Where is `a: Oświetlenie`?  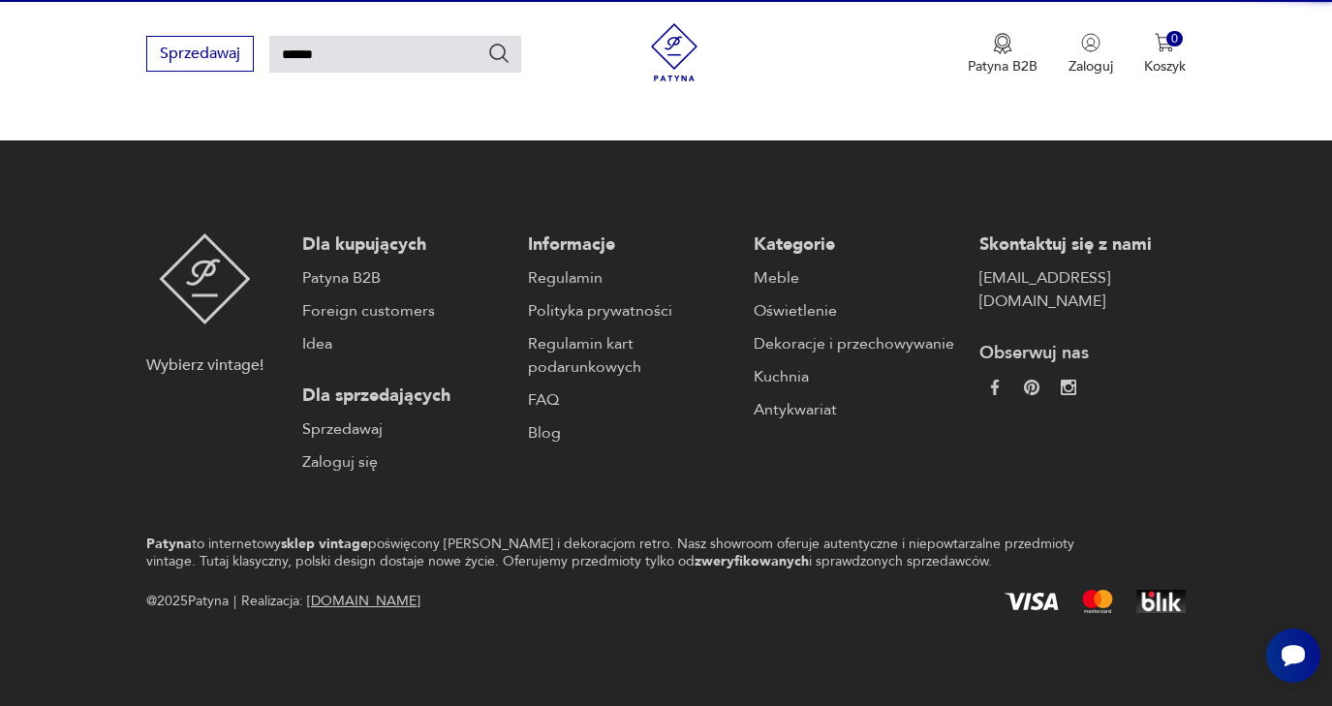 a: Oświetlenie is located at coordinates (856, 311).